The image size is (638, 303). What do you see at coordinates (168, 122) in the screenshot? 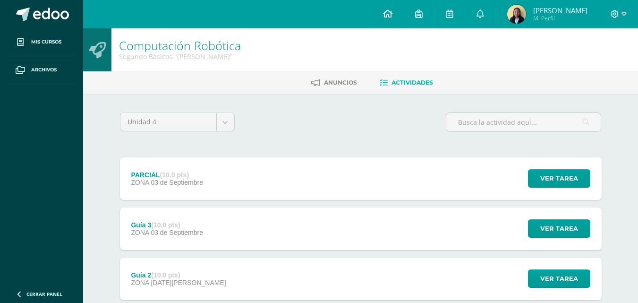
I see `span: Unidad 4` at bounding box center [168, 122].